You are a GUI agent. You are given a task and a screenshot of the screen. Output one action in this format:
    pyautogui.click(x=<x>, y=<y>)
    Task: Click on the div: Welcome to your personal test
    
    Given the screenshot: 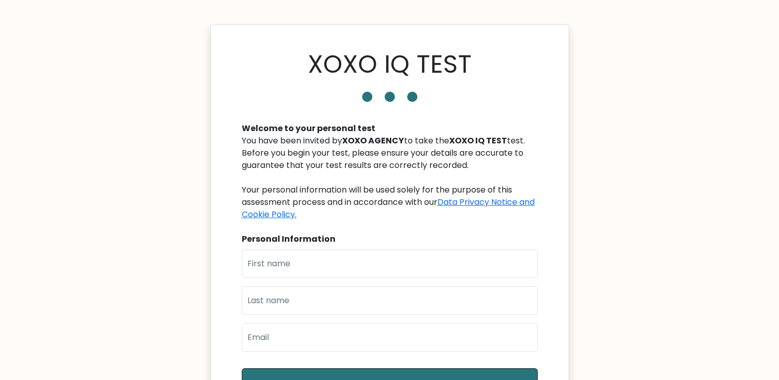 What is the action you would take?
    pyautogui.click(x=390, y=129)
    